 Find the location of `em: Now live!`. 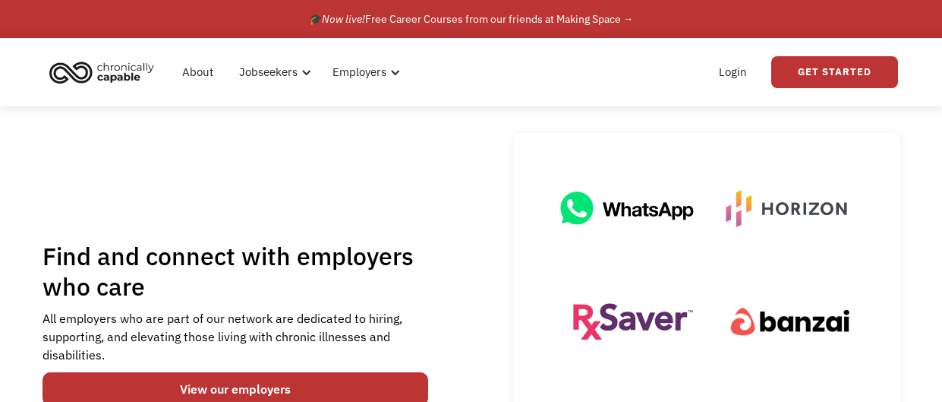

em: Now live! is located at coordinates (343, 19).